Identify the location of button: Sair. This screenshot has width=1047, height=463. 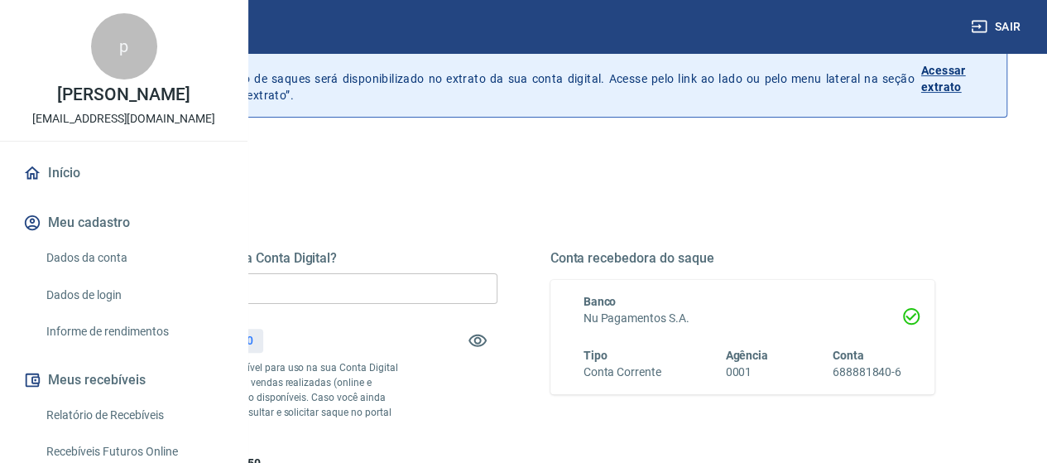
(997, 26).